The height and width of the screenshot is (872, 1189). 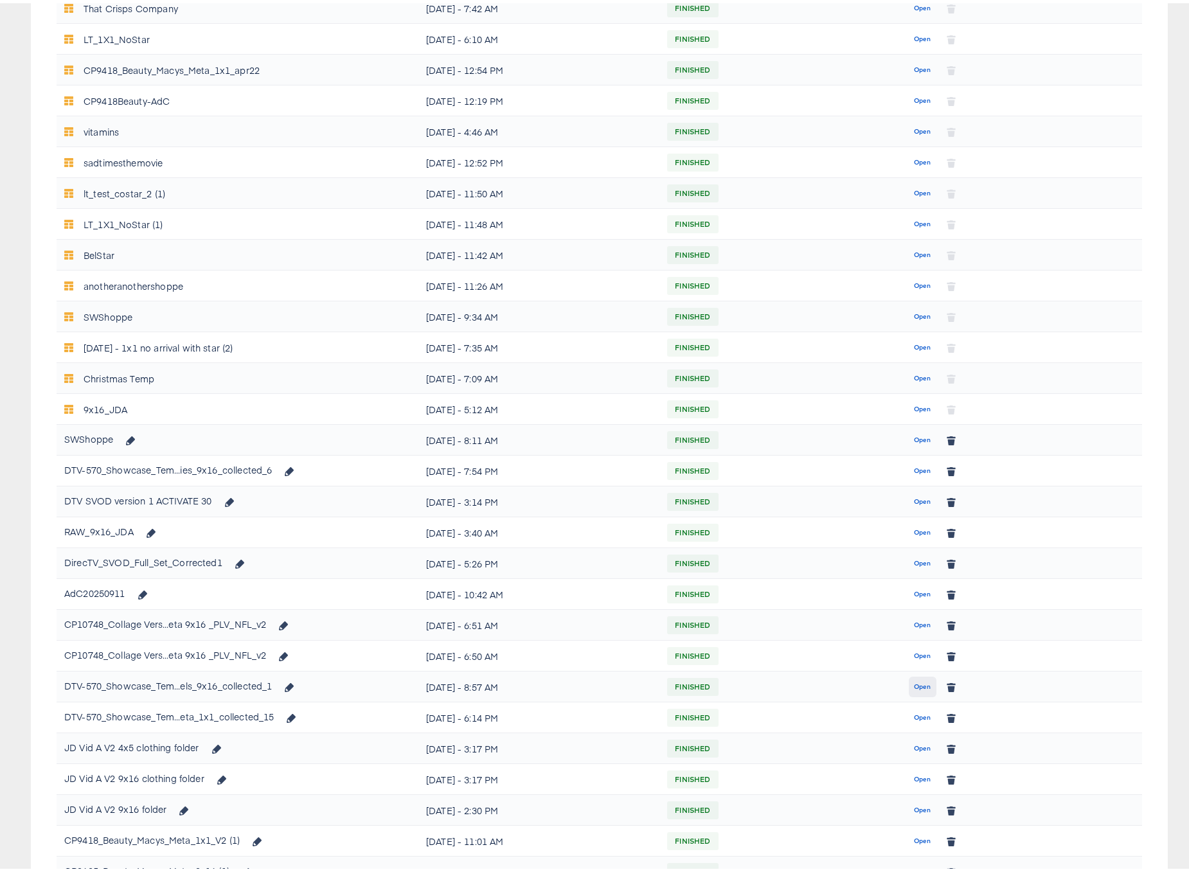 I want to click on div: RAW_9x16_JDA, so click(x=114, y=529).